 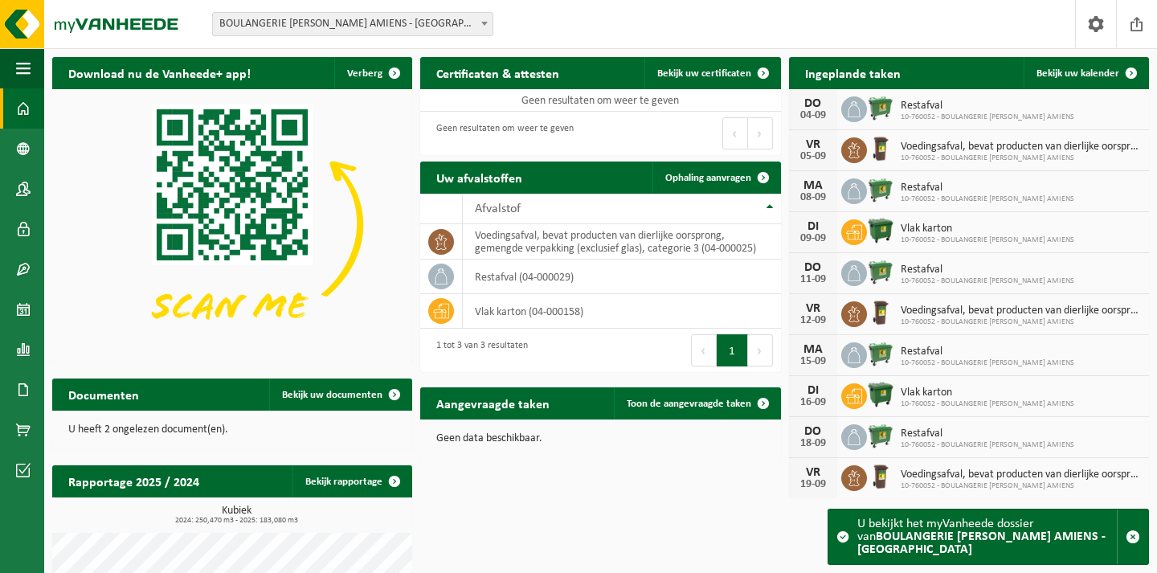 I want to click on div: U bekijkt het myVanheede dossier van, so click(x=987, y=537).